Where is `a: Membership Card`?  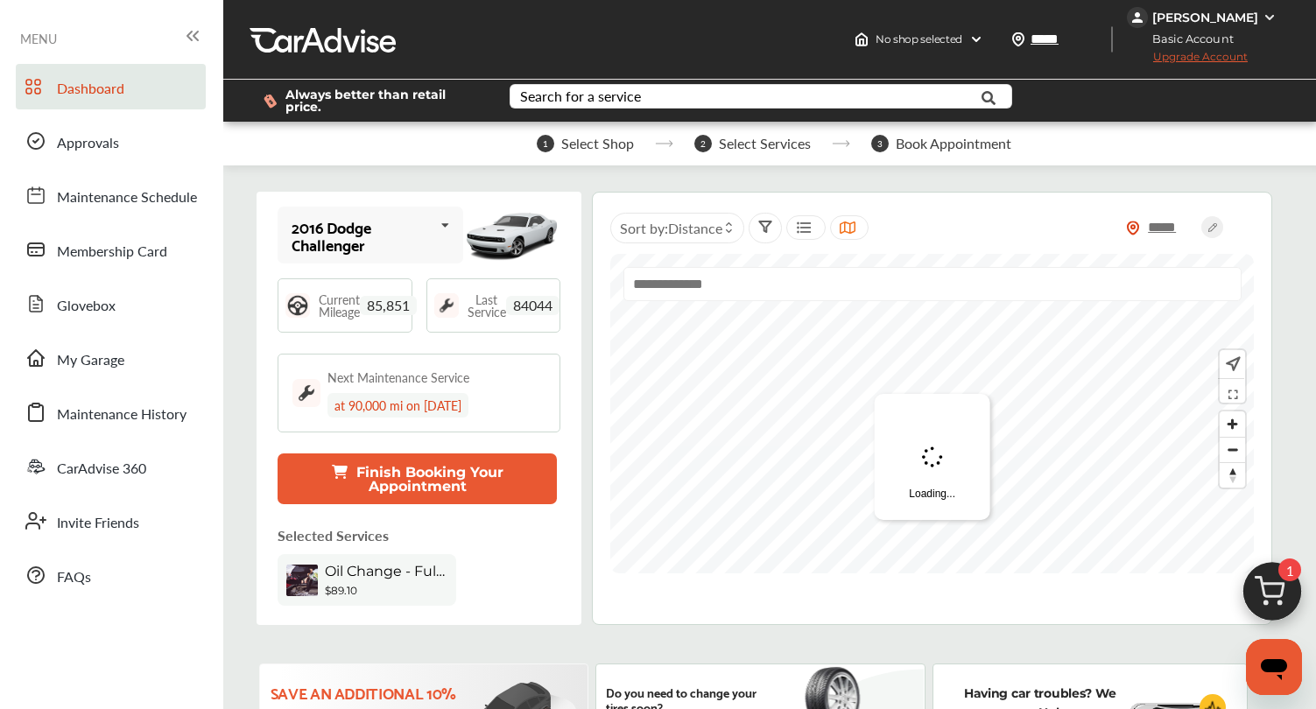 a: Membership Card is located at coordinates (110, 249).